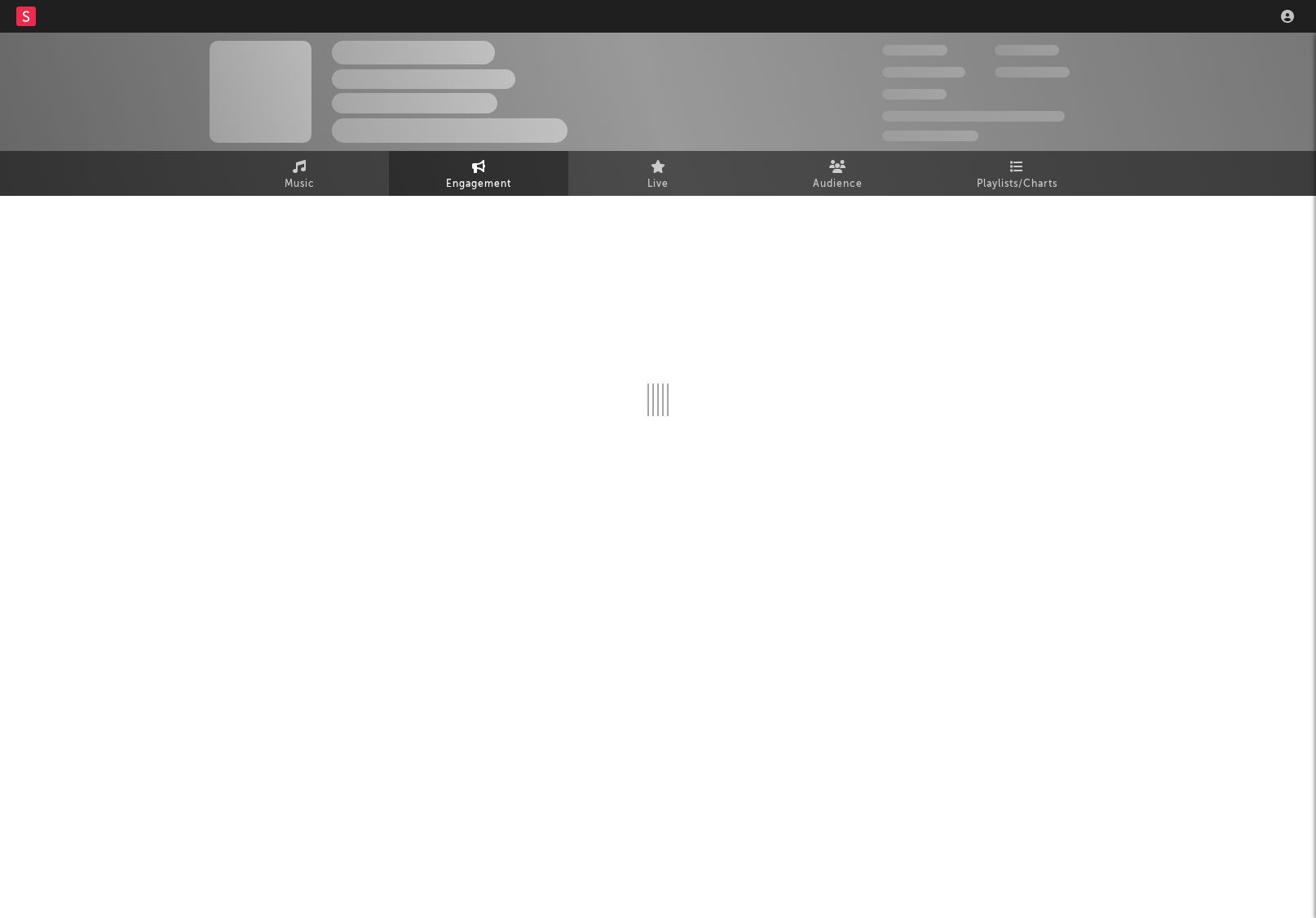 The width and height of the screenshot is (1316, 918). I want to click on a: Audience, so click(838, 173).